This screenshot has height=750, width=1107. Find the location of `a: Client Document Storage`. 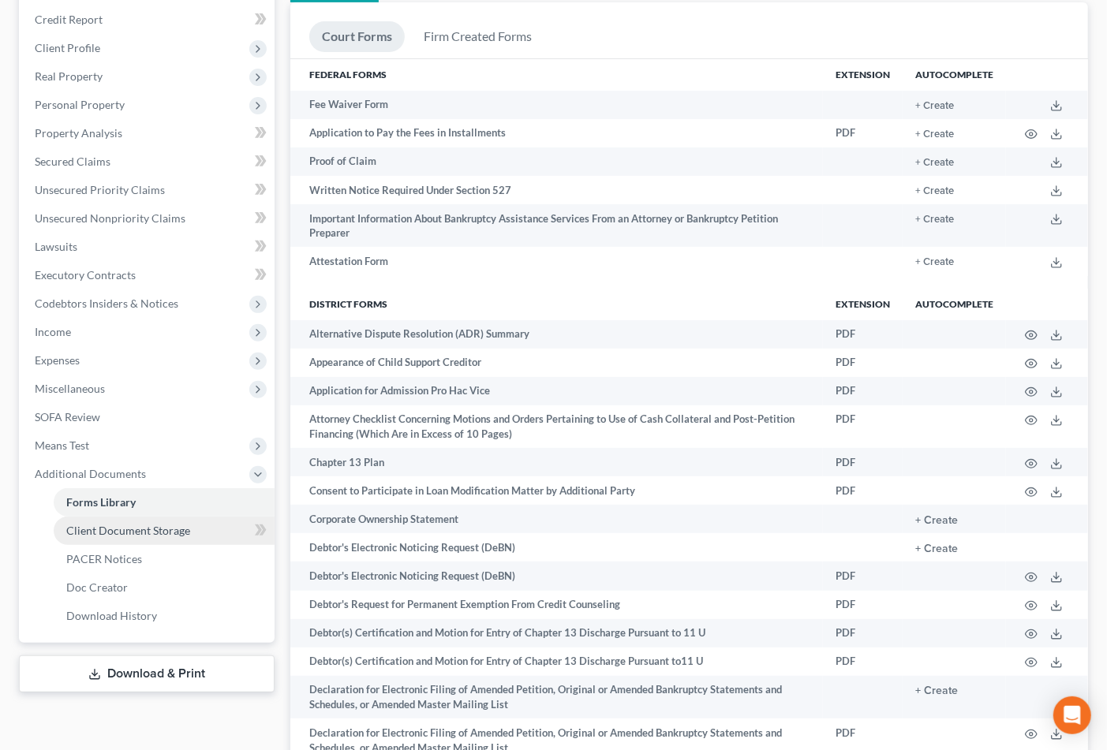

a: Client Document Storage is located at coordinates (164, 531).